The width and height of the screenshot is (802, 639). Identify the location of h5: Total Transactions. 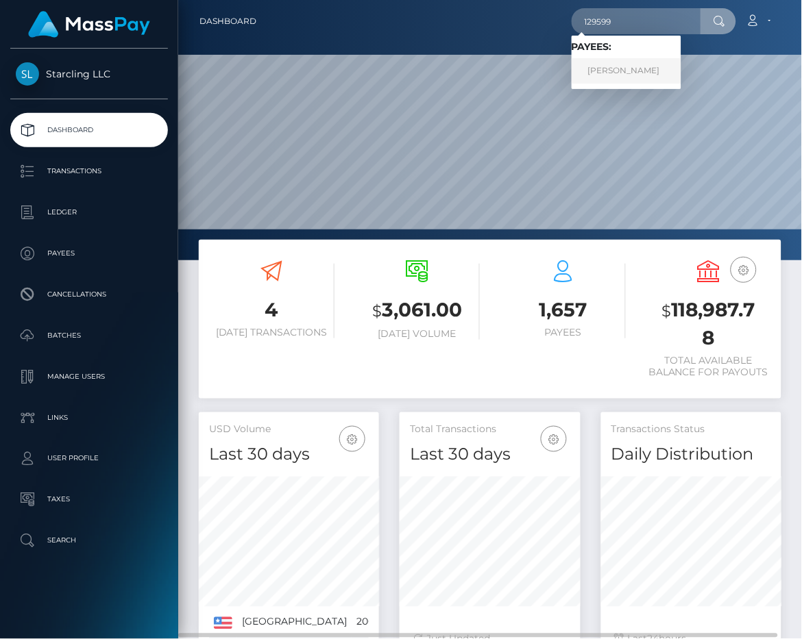
(489, 430).